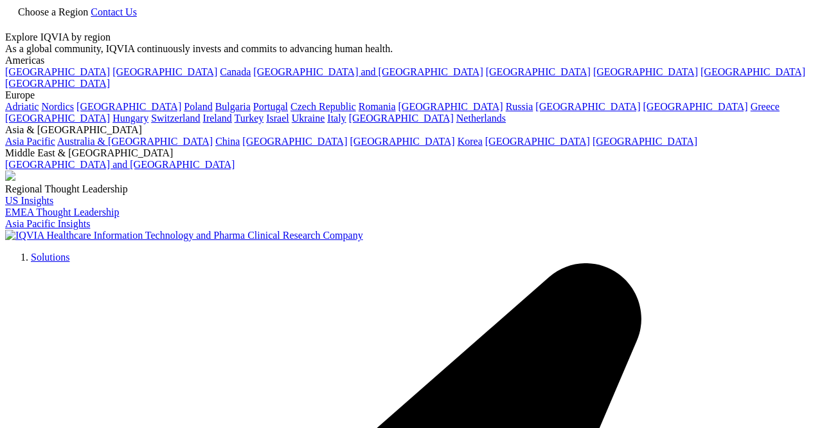 Image resolution: width=813 pixels, height=428 pixels. What do you see at coordinates (62, 212) in the screenshot?
I see `a: EMEA Thought Leadership` at bounding box center [62, 212].